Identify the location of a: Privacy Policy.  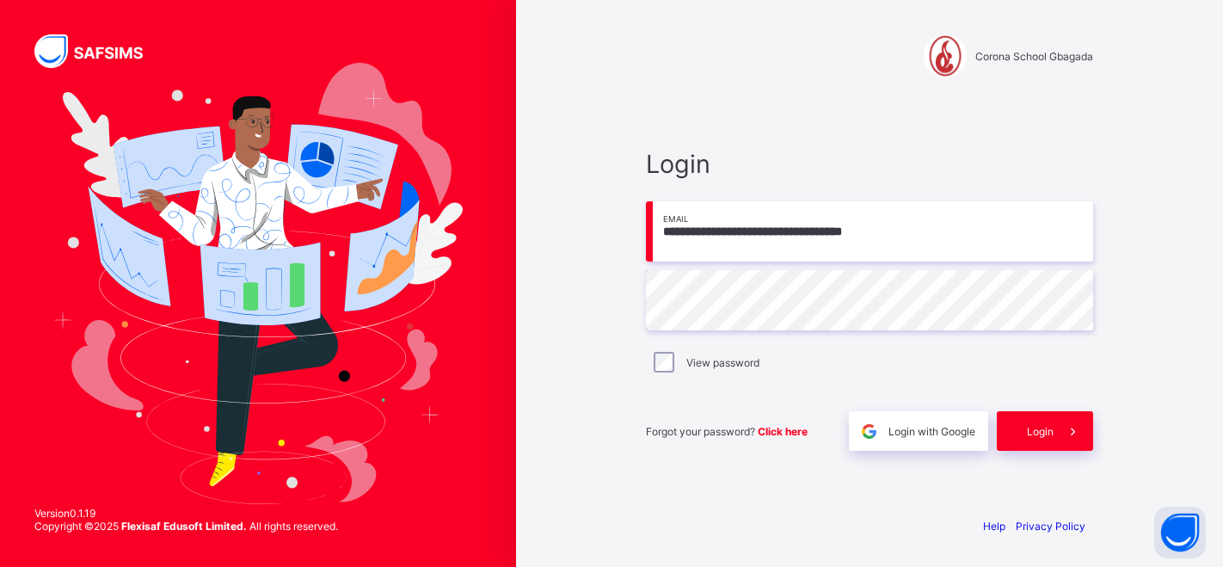
(1050, 526).